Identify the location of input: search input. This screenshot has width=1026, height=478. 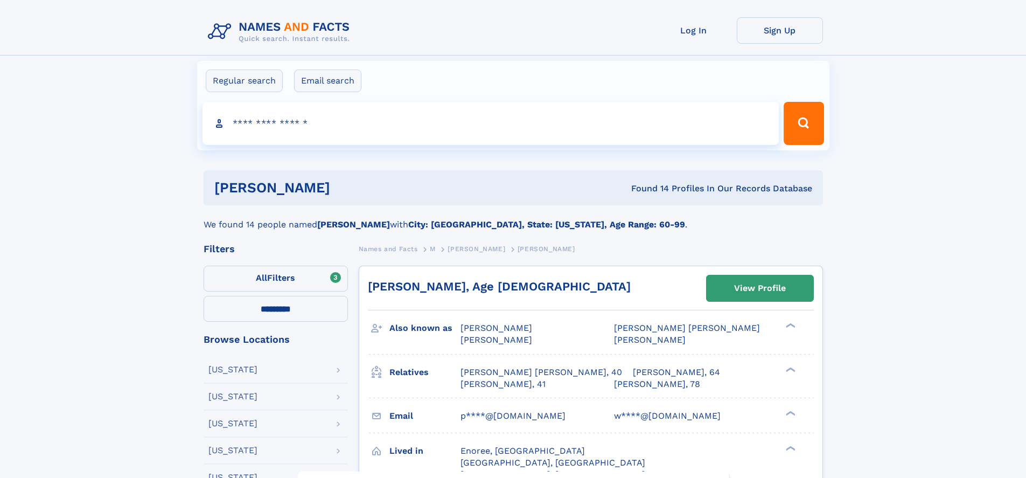
(491, 123).